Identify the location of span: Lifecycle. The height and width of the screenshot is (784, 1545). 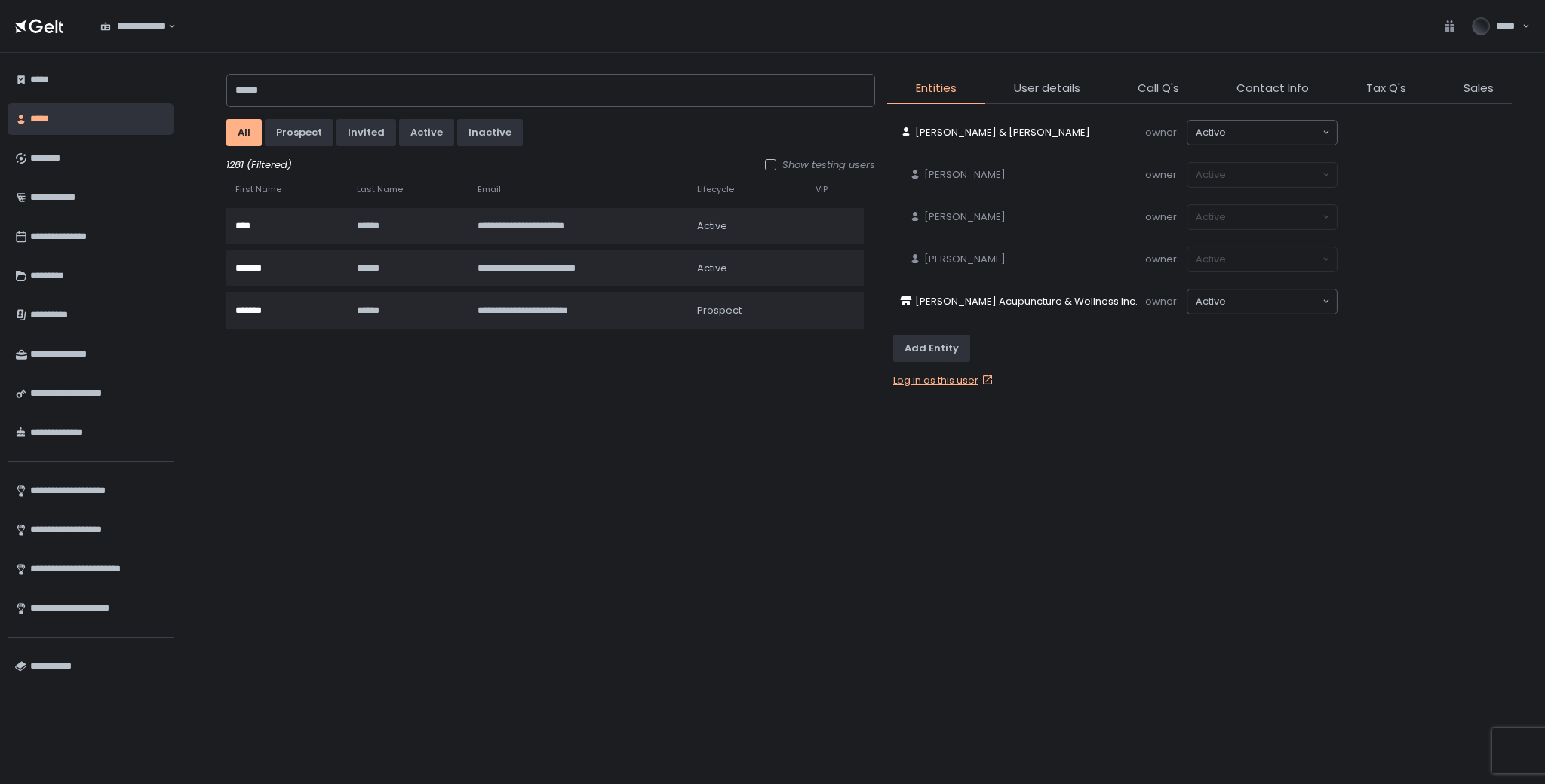
(715, 189).